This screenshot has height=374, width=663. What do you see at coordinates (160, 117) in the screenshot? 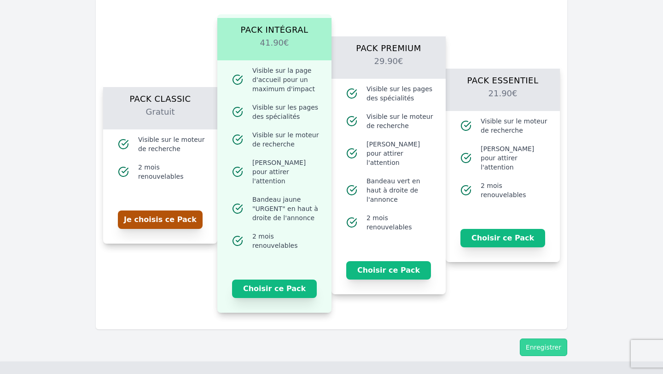
I see `h2: Gratuit` at bounding box center [160, 117].